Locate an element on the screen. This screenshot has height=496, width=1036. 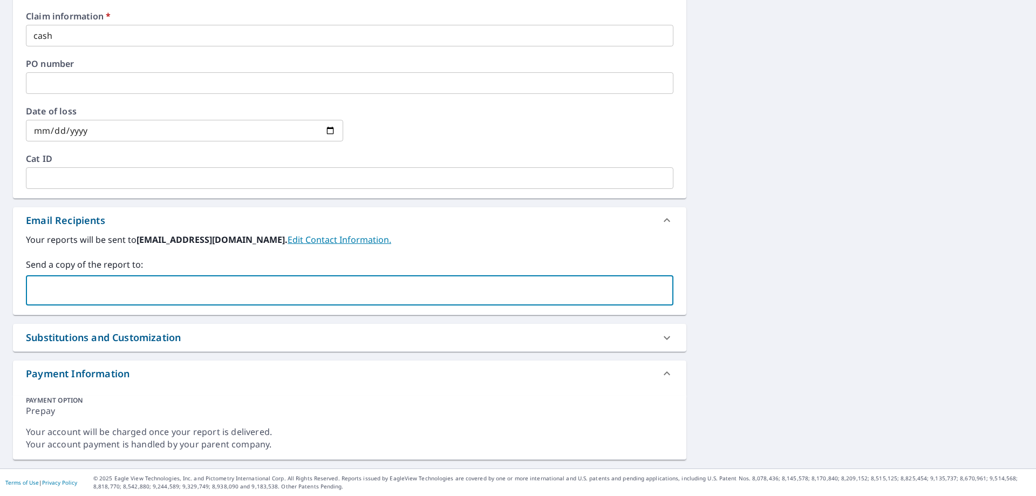
div: Prepay is located at coordinates (350, 415).